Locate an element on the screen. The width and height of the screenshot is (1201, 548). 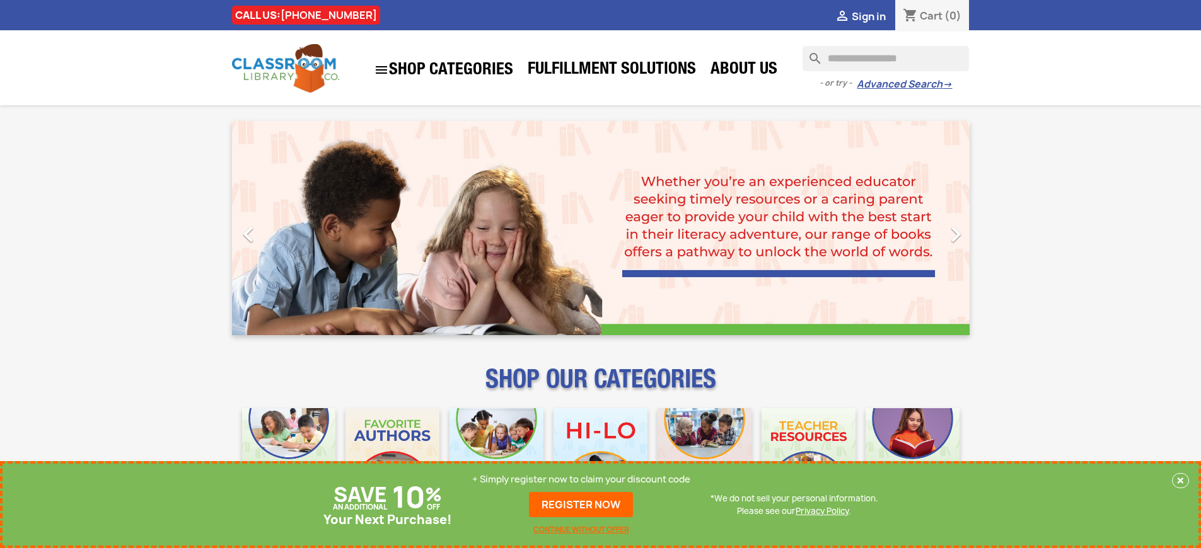
img: CLC_Favorite_Authors_Mobile.jpg is located at coordinates (392, 455).